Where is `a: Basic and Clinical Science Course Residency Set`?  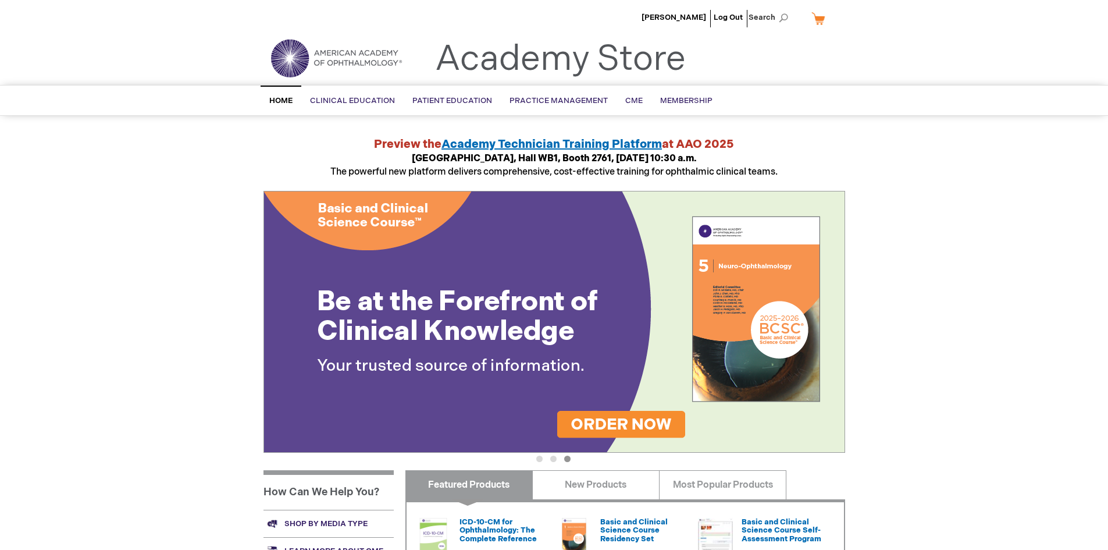
a: Basic and Clinical Science Course Residency Set is located at coordinates (634, 530).